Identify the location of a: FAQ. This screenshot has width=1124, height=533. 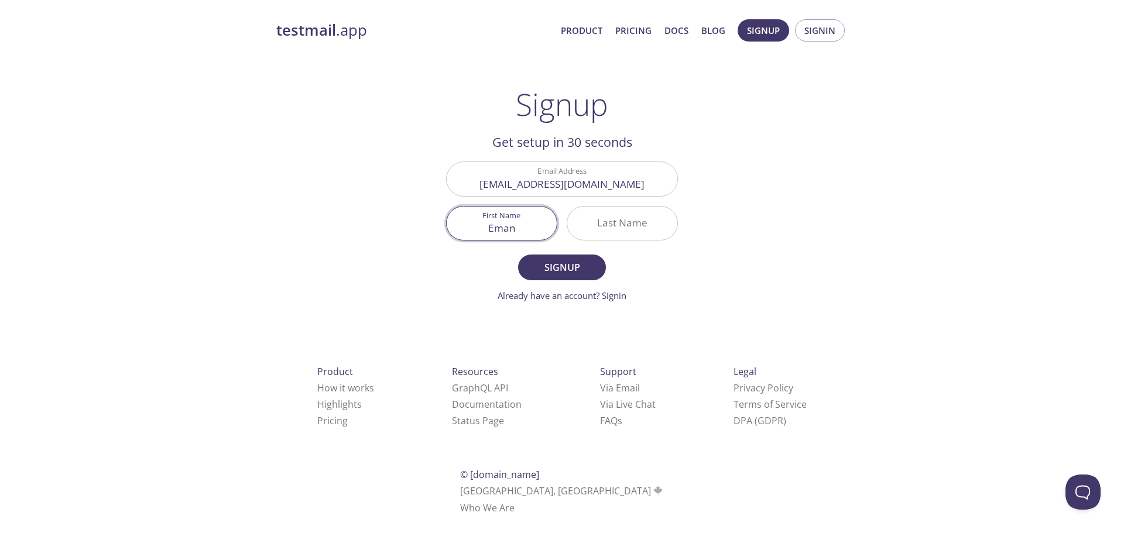
(611, 421).